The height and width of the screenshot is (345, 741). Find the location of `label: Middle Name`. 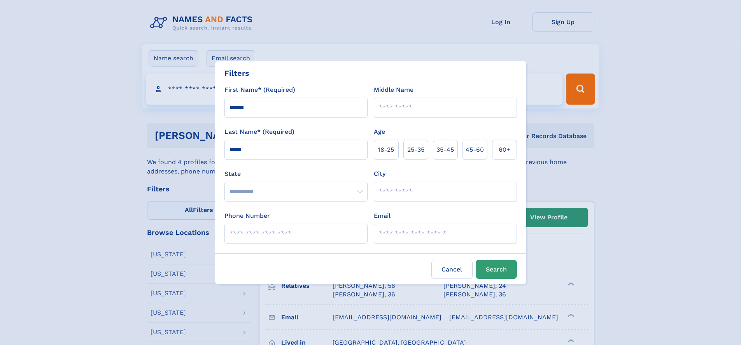

label: Middle Name is located at coordinates (394, 90).